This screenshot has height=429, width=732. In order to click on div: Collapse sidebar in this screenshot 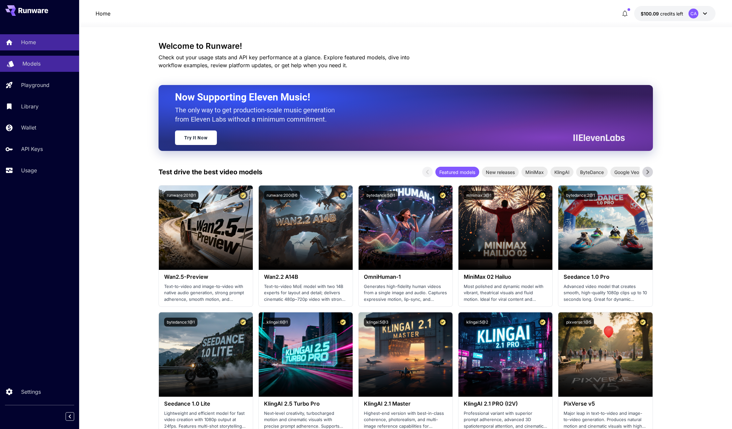, I will do `click(75, 417)`.